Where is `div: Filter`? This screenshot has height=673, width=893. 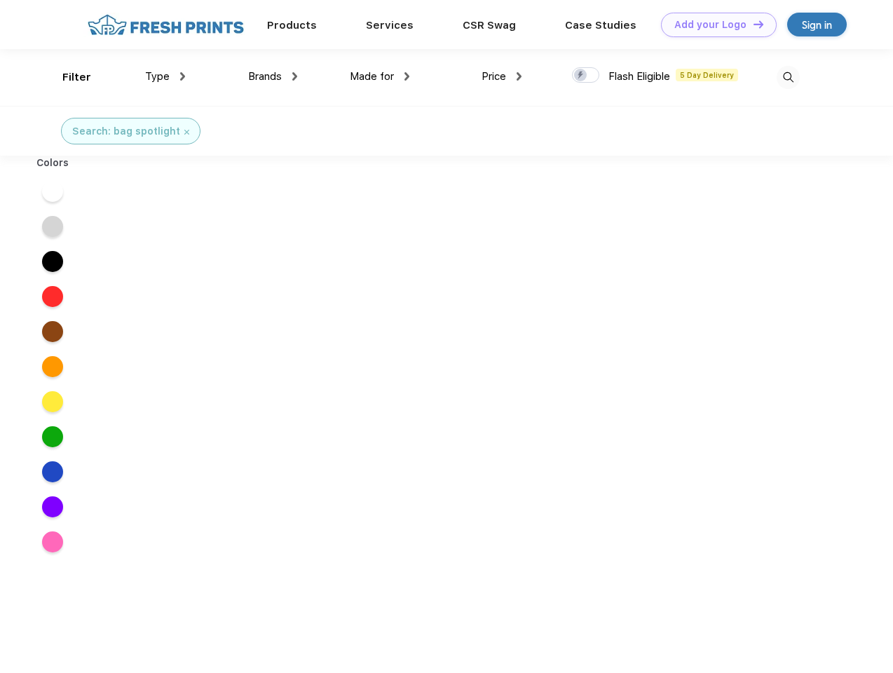
div: Filter is located at coordinates (76, 77).